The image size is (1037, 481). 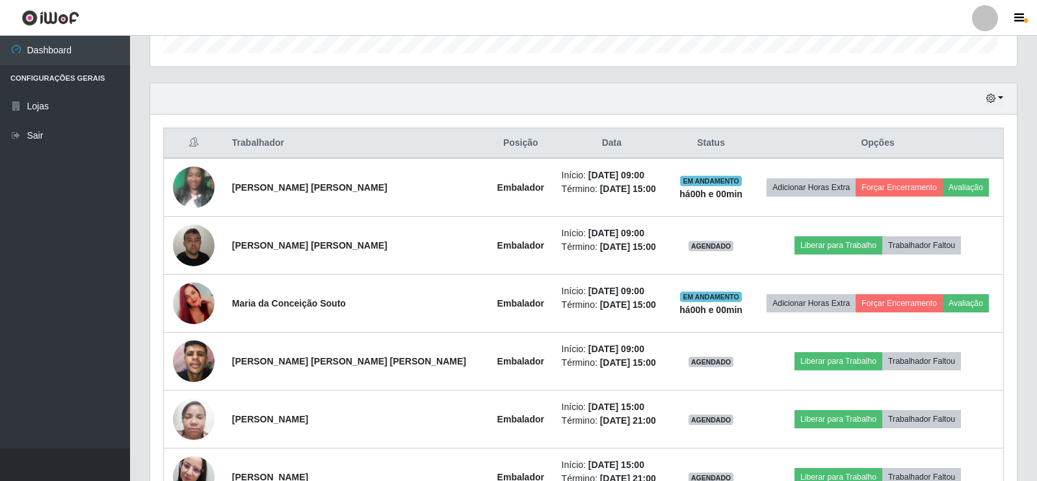 I want to click on th: Posição, so click(x=521, y=143).